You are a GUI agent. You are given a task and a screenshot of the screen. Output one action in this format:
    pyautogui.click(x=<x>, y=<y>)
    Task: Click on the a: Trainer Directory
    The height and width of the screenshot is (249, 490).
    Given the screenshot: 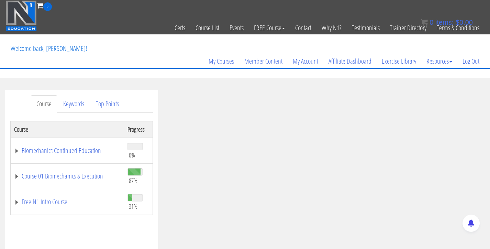 What is the action you would take?
    pyautogui.click(x=408, y=28)
    